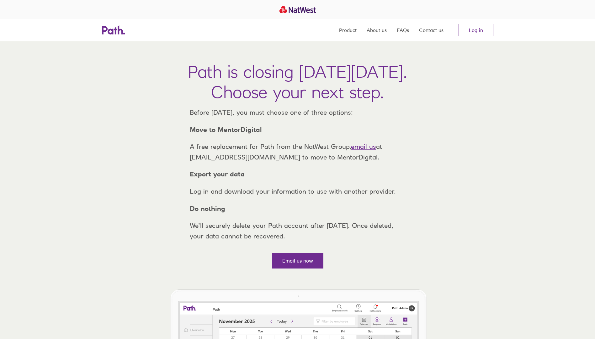 Image resolution: width=595 pixels, height=339 pixels. What do you see at coordinates (298, 192) in the screenshot?
I see `p: Log in and download your information to use with another provider.` at bounding box center [298, 192].